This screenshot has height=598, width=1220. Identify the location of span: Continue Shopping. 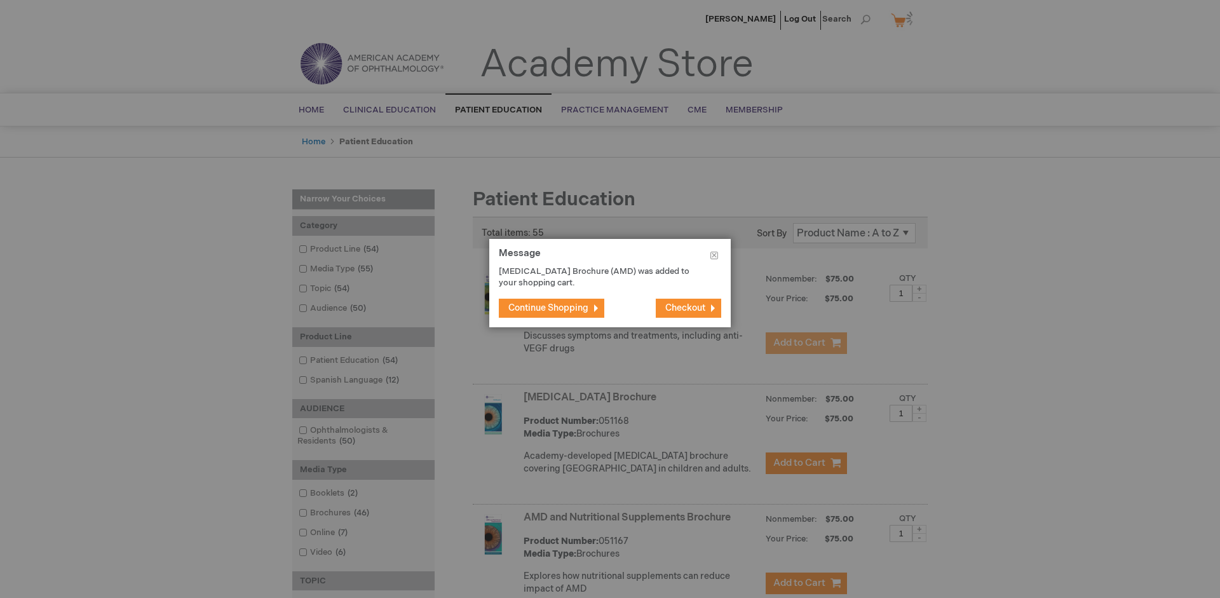
(548, 308).